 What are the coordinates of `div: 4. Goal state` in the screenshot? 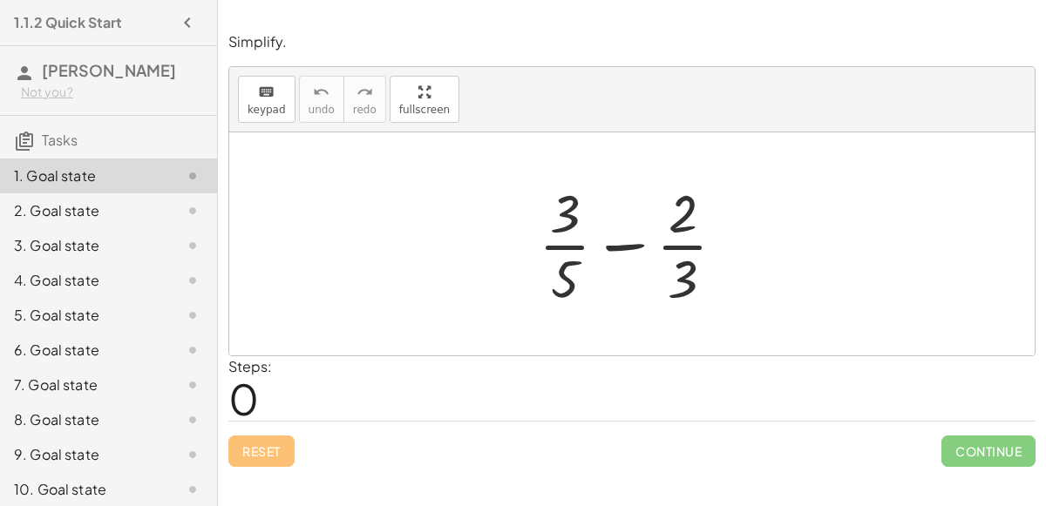 It's located at (84, 281).